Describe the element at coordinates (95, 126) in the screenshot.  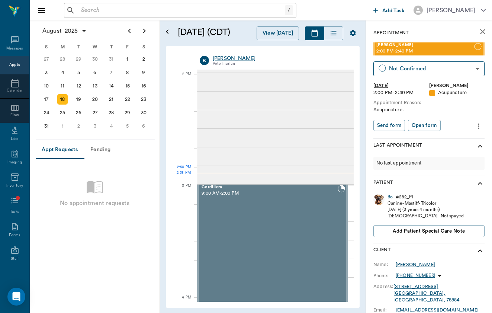
I see `div: Wednesday, September 3, 2025` at that location.